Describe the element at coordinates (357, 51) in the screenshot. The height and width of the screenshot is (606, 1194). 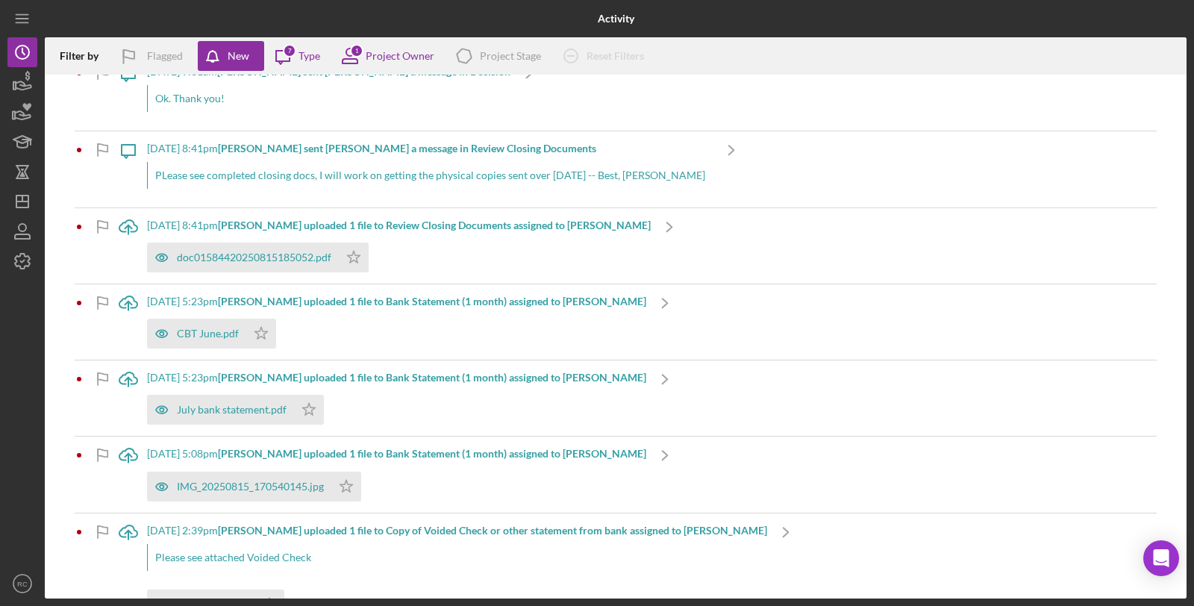
I see `div: 1` at that location.